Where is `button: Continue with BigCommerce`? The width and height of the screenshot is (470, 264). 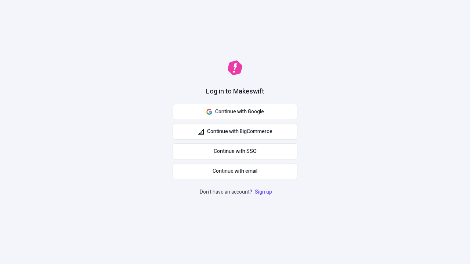
button: Continue with BigCommerce is located at coordinates (235, 132).